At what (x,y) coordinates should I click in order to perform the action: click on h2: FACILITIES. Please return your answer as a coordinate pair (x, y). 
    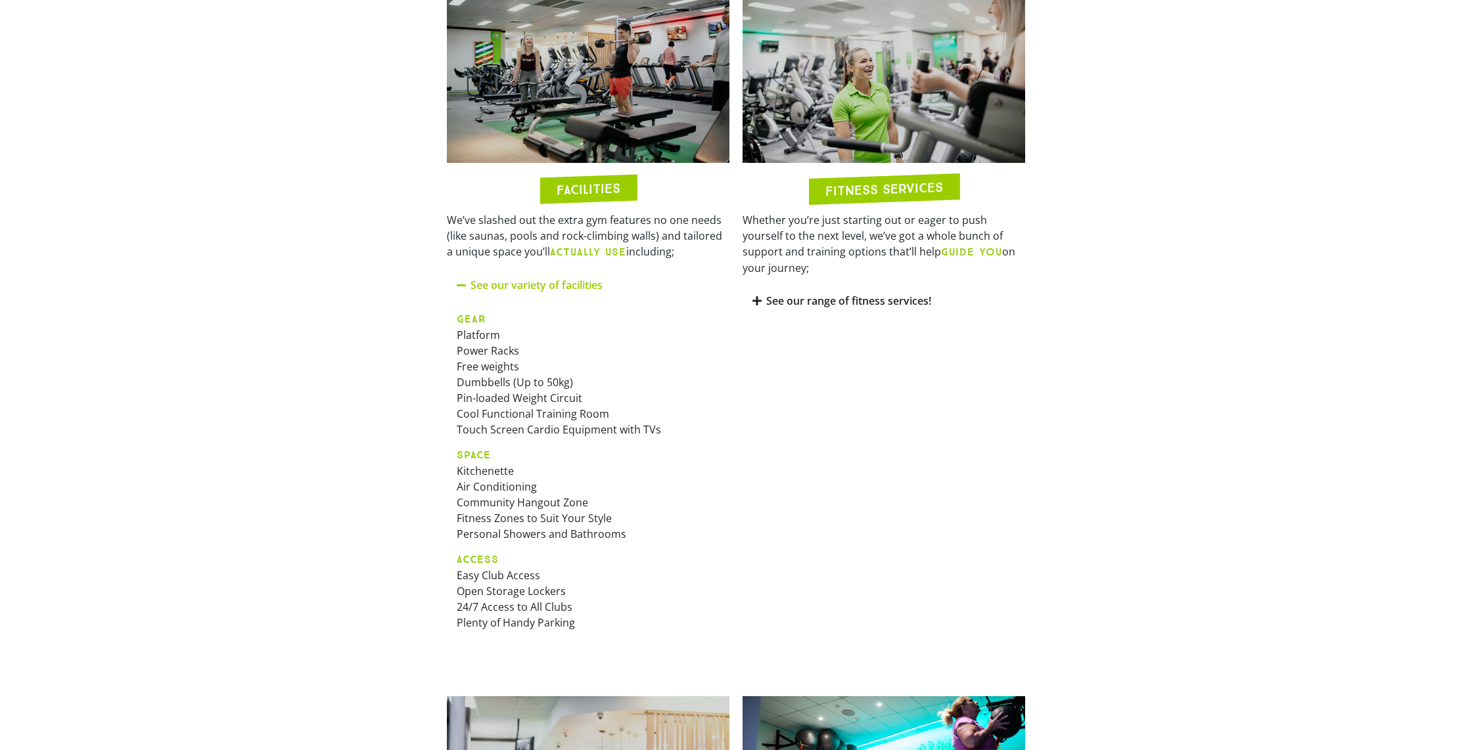
    Looking at the image, I should click on (588, 189).